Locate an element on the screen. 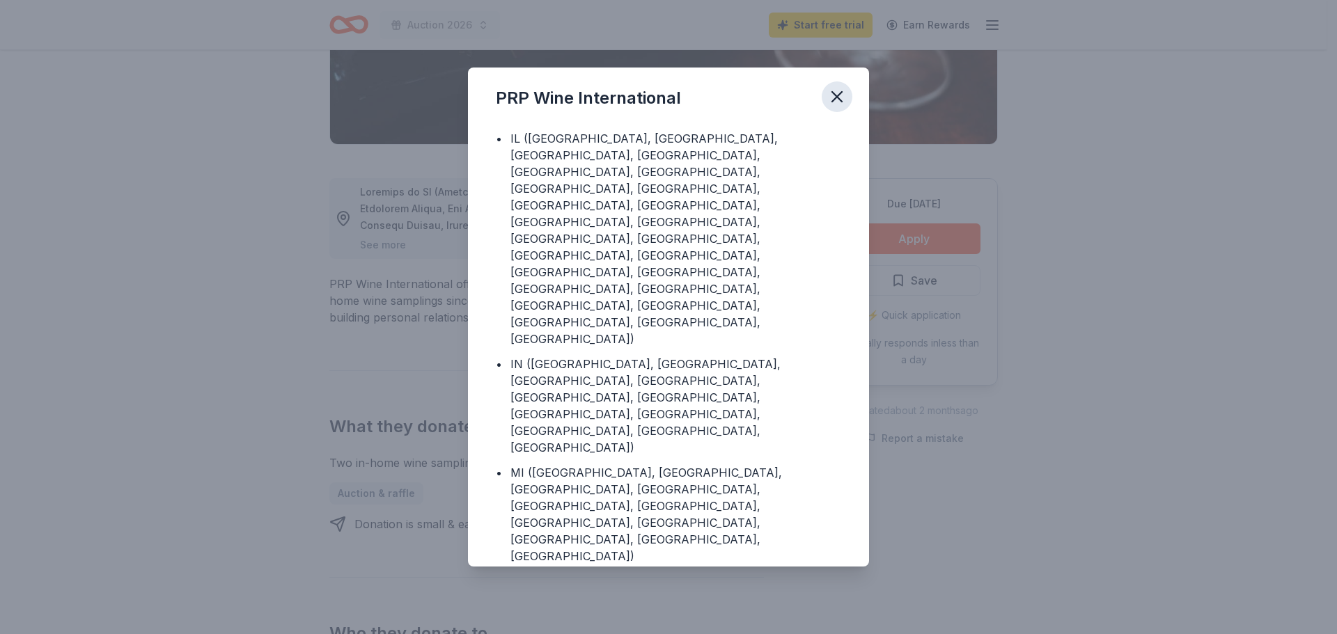 This screenshot has height=634, width=1337. div: PRP Wine International is located at coordinates (588, 98).